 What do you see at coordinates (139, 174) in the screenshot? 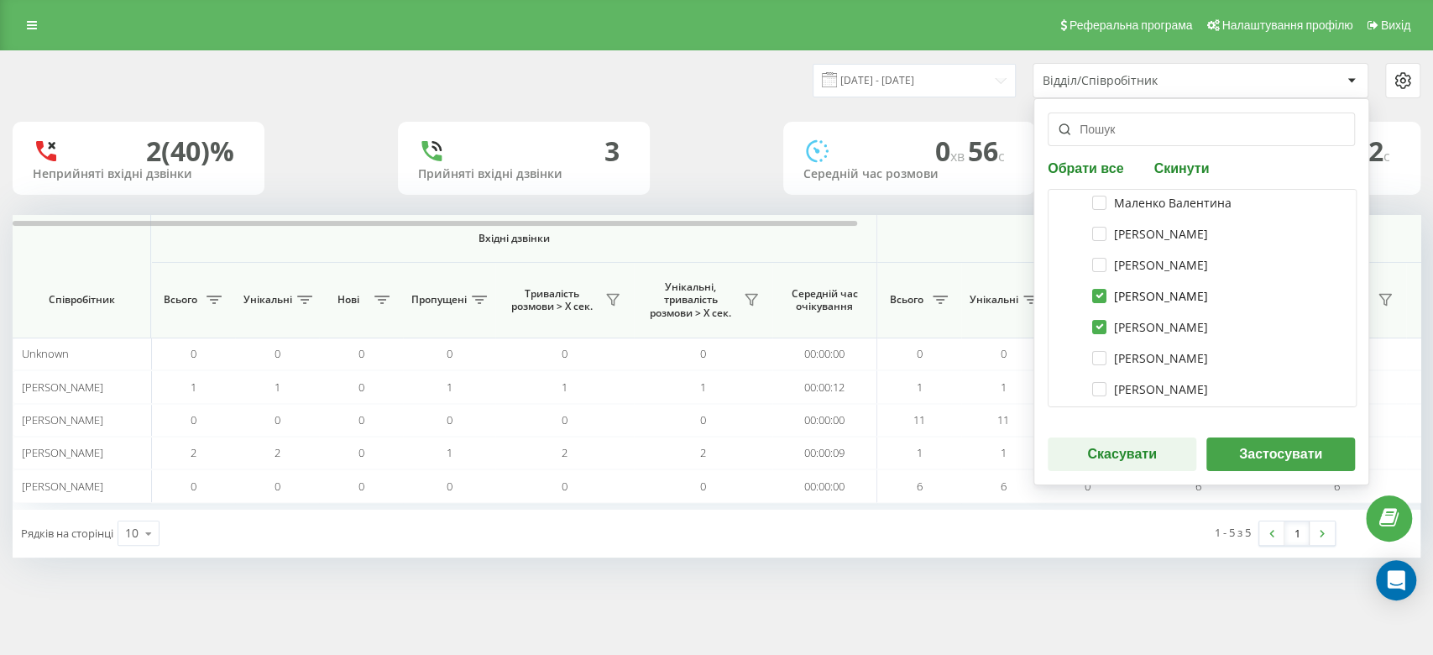
I see `div: Неприйняті вхідні дзвінки` at bounding box center [139, 174].